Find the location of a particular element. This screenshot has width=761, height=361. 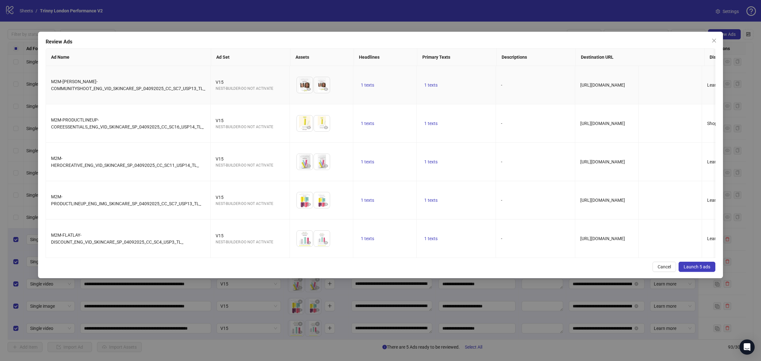

span: M2M-PRODUCTLINEUP-COREESSENTIALS_ENG_VID_SKINCARE_SP_04092025_CC_SC16_USP14_TL_ is located at coordinates (127, 123).